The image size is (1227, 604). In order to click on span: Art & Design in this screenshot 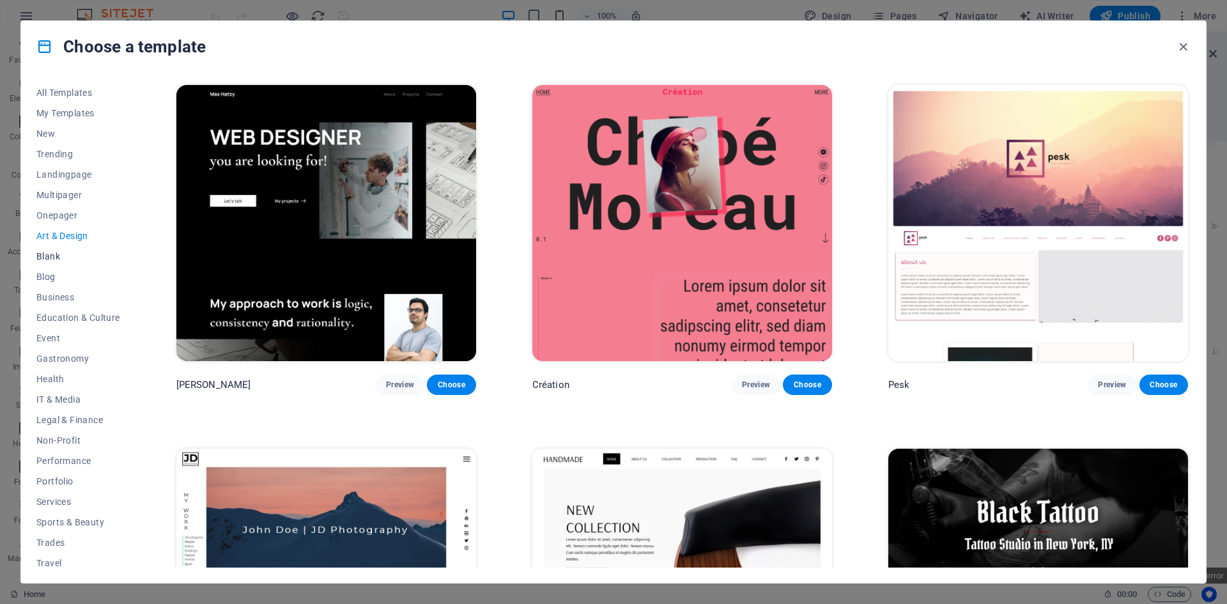, I will do `click(78, 236)`.